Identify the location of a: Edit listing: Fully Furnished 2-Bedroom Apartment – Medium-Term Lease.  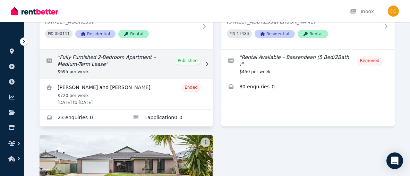
(126, 64).